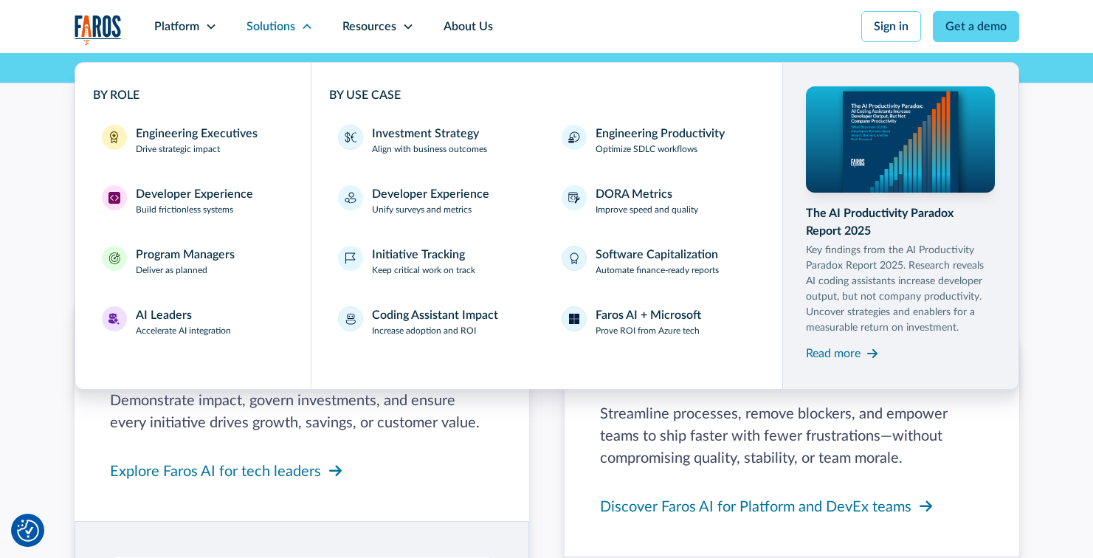 This screenshot has width=1093, height=558. What do you see at coordinates (114, 137) in the screenshot?
I see `img: Engineering Executives` at bounding box center [114, 137].